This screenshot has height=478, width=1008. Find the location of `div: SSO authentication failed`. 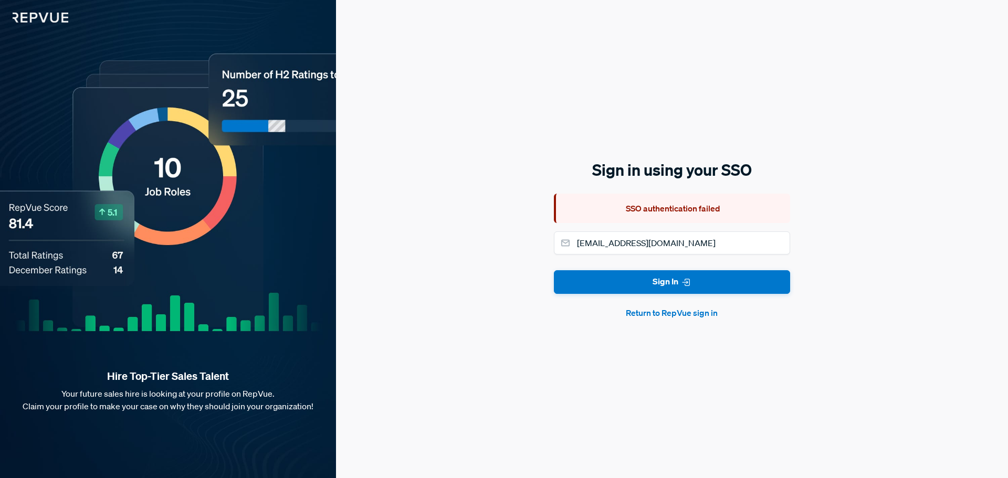

div: SSO authentication failed is located at coordinates (672, 208).